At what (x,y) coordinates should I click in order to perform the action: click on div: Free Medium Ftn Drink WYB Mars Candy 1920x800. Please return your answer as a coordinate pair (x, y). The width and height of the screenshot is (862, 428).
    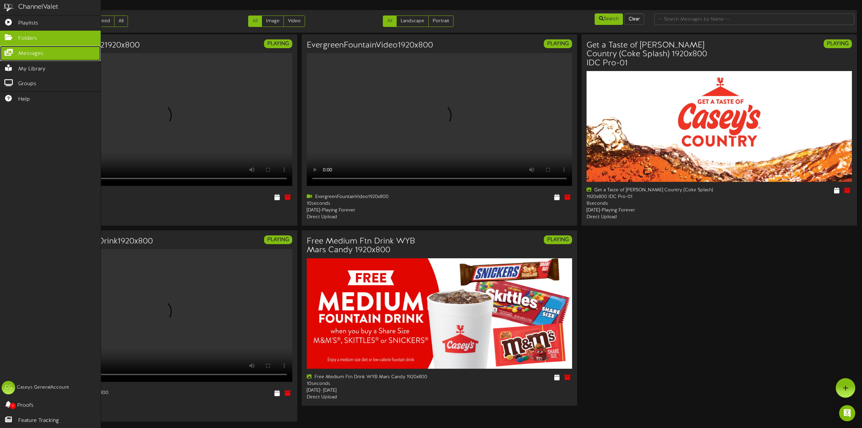
    Looking at the image, I should click on (370, 377).